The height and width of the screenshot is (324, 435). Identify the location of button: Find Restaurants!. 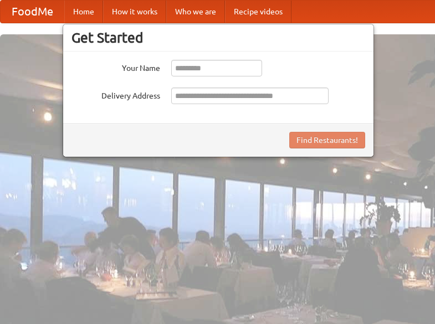
(327, 140).